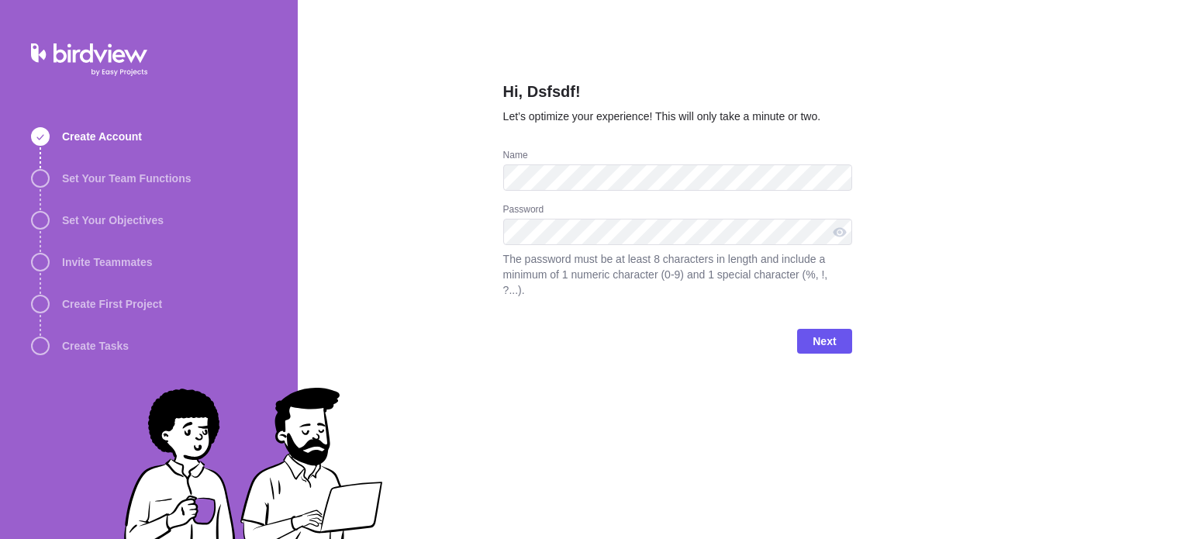 The width and height of the screenshot is (1191, 539). I want to click on div: Name, so click(677, 157).